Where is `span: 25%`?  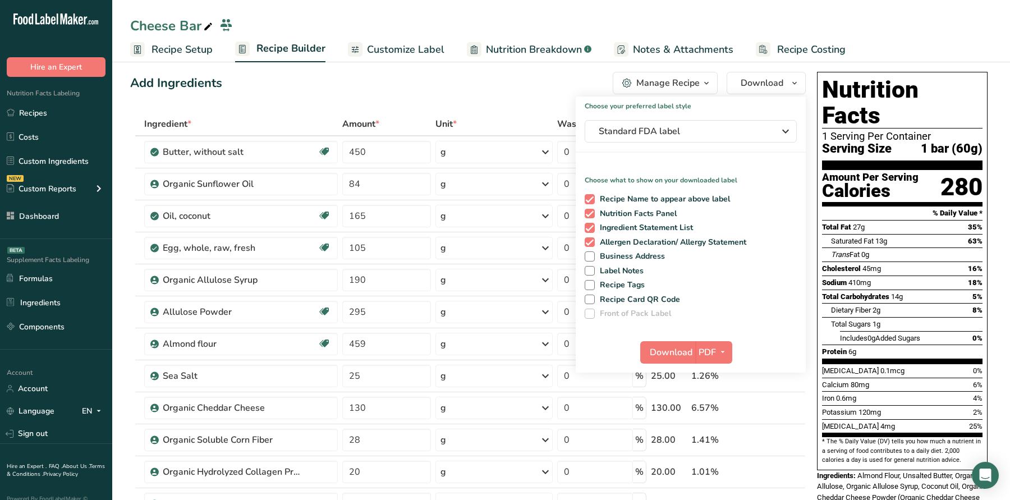 span: 25% is located at coordinates (976, 426).